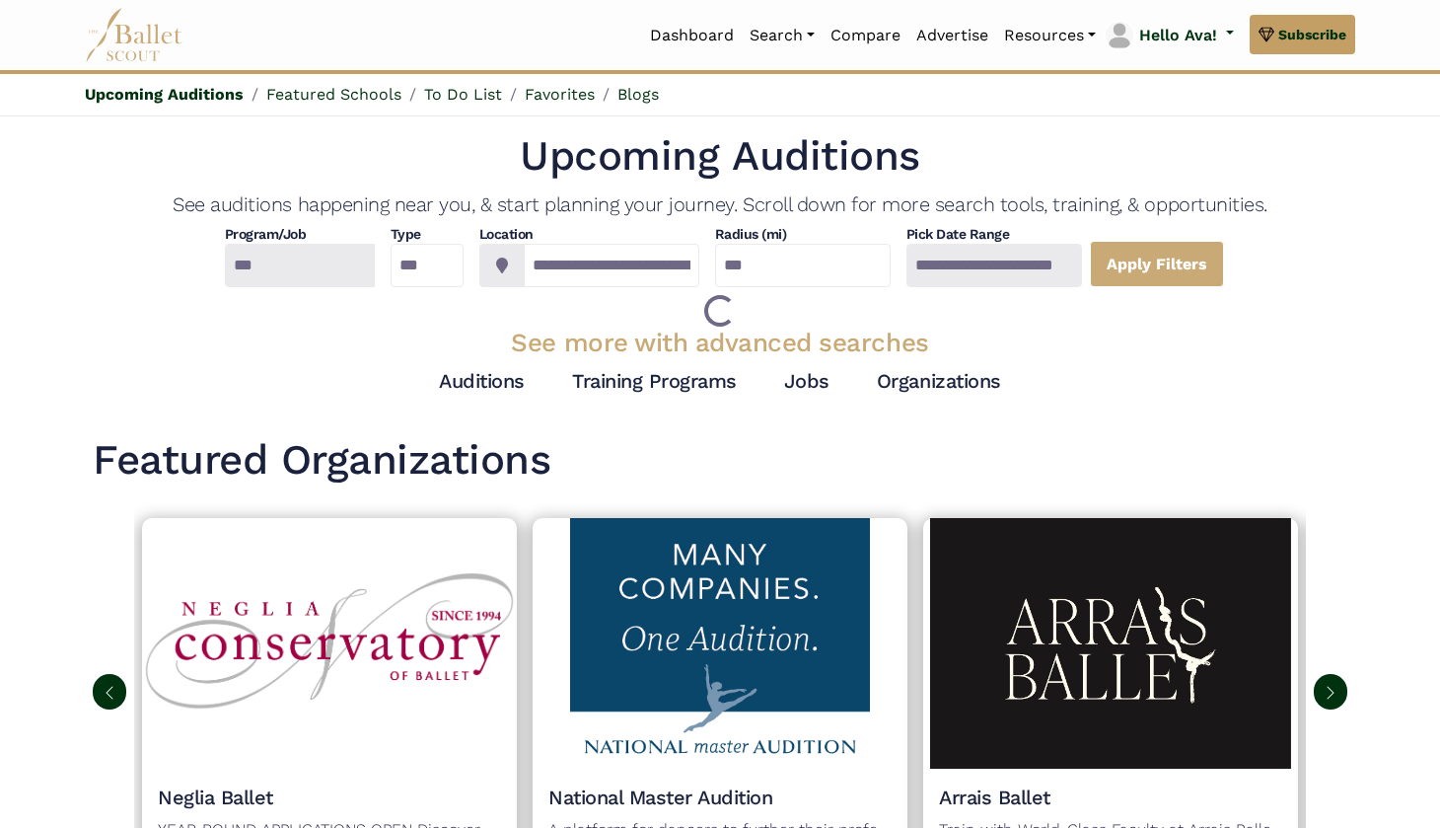 The width and height of the screenshot is (1440, 828). I want to click on a: Blogs, so click(638, 94).